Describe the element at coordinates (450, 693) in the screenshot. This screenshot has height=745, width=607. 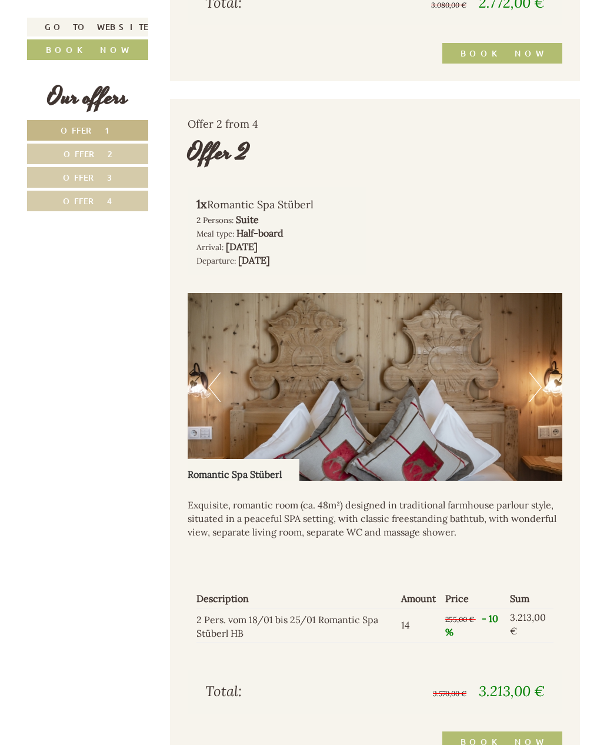
I see `span: 3.570,00 €` at that location.